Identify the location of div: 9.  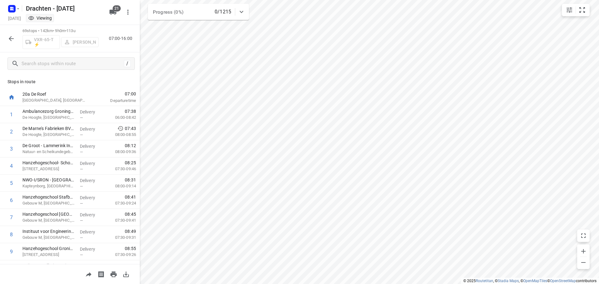
(11, 252).